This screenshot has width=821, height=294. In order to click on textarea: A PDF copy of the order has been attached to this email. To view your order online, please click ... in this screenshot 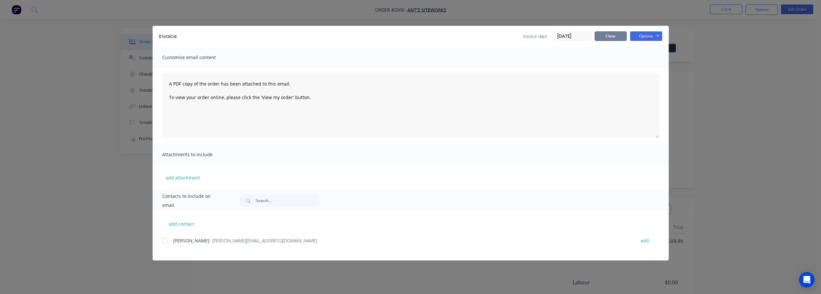, I will do `click(411, 106)`.